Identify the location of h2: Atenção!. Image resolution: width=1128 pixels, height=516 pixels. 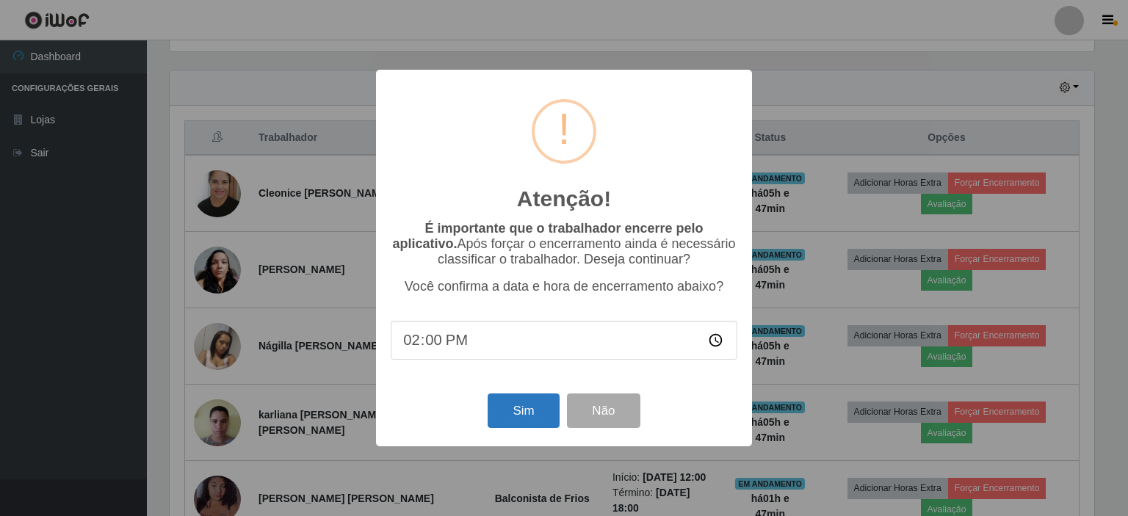
(564, 199).